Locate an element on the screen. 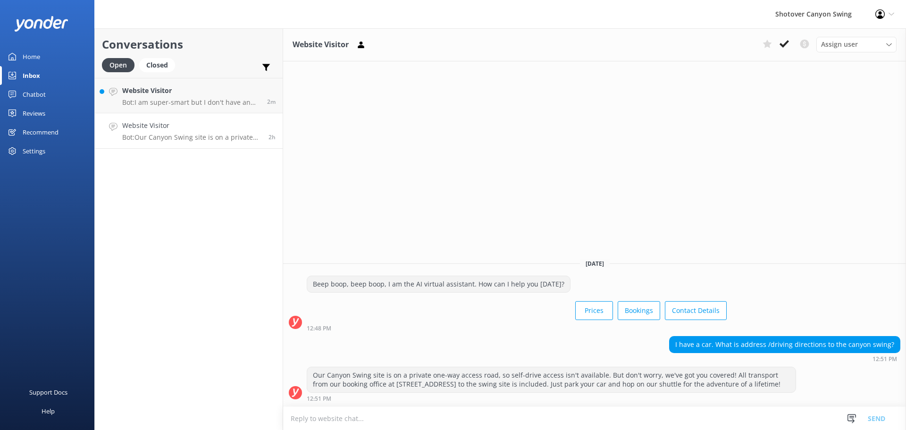 This screenshot has width=906, height=430. p: Bot: I am super-smart but I don't have an answer for that in my knowledge base, sorry. Please try... is located at coordinates (191, 102).